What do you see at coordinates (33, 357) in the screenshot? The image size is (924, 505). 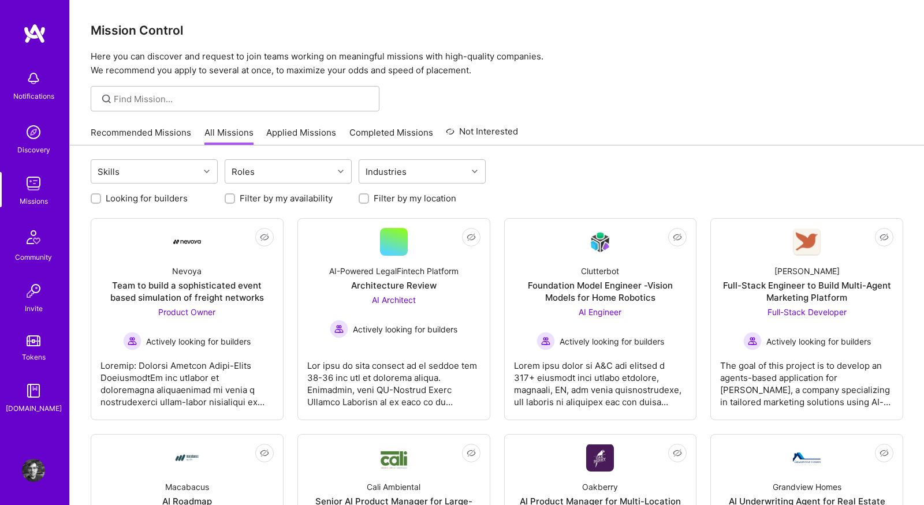 I see `div: Tokens` at bounding box center [33, 357].